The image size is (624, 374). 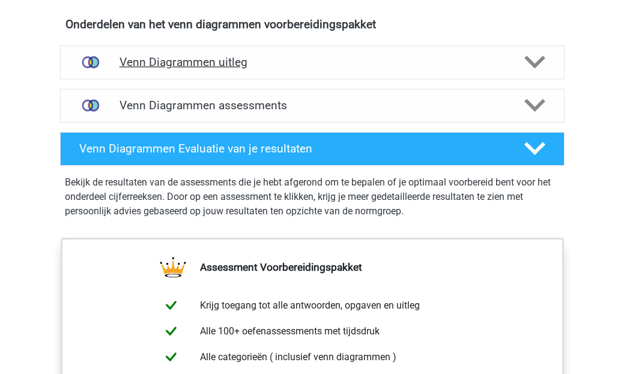 I want to click on h4: Venn Diagrammen uitleg, so click(x=312, y=62).